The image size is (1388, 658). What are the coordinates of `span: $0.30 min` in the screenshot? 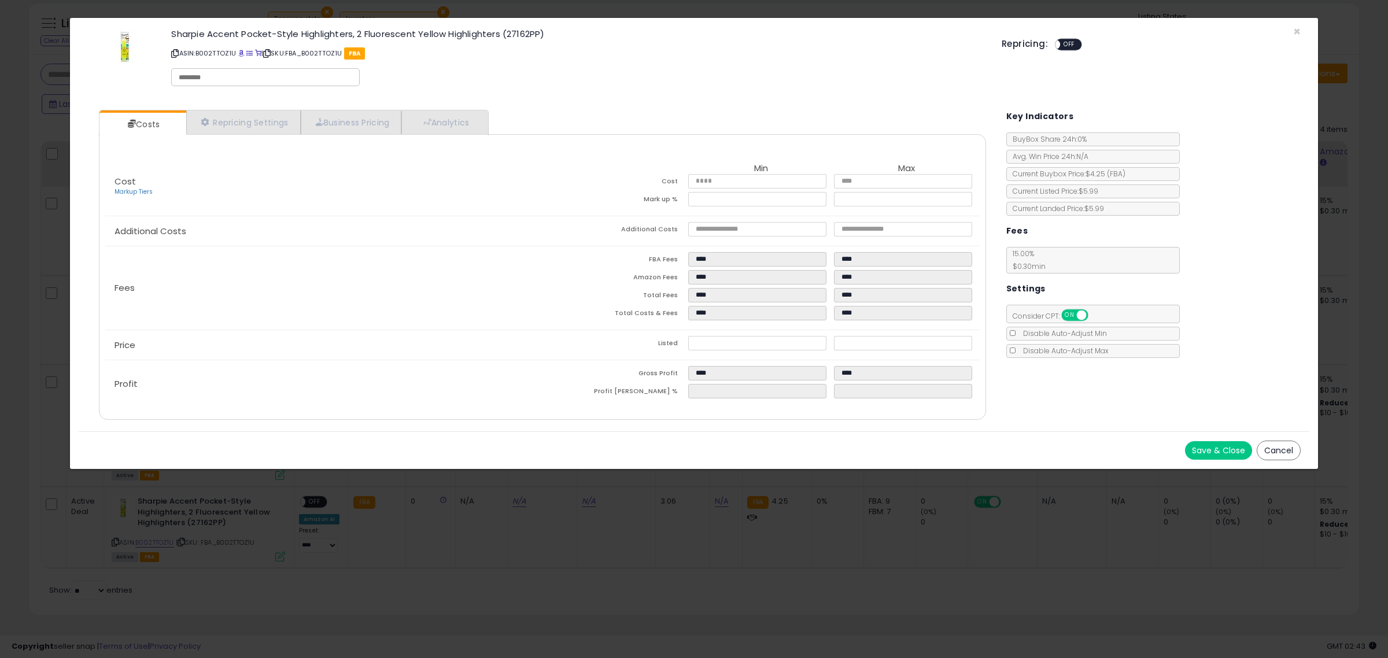 It's located at (1026, 266).